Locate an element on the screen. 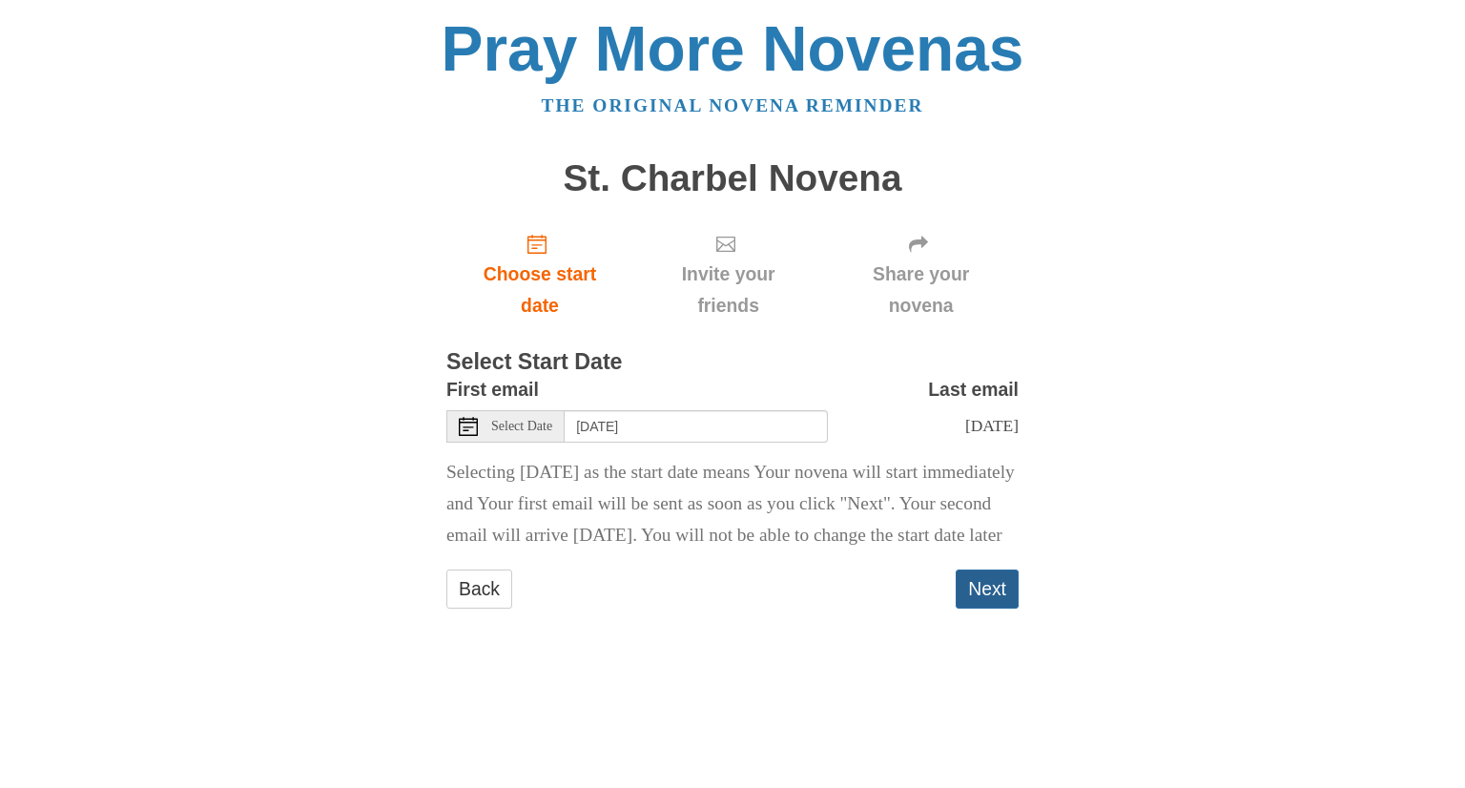  label: Last email is located at coordinates (973, 389).